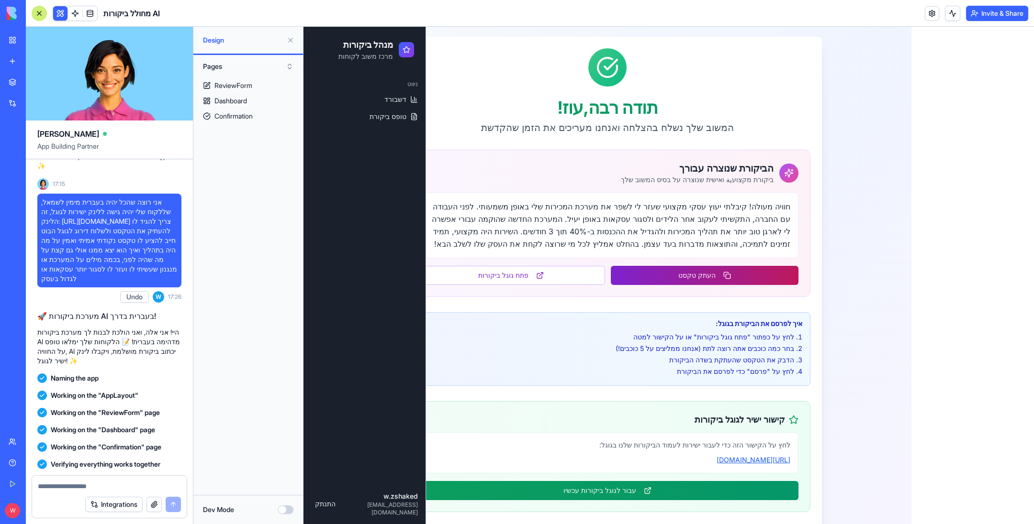 The width and height of the screenshot is (1034, 524). I want to click on div: ניווט, so click(61, 57).